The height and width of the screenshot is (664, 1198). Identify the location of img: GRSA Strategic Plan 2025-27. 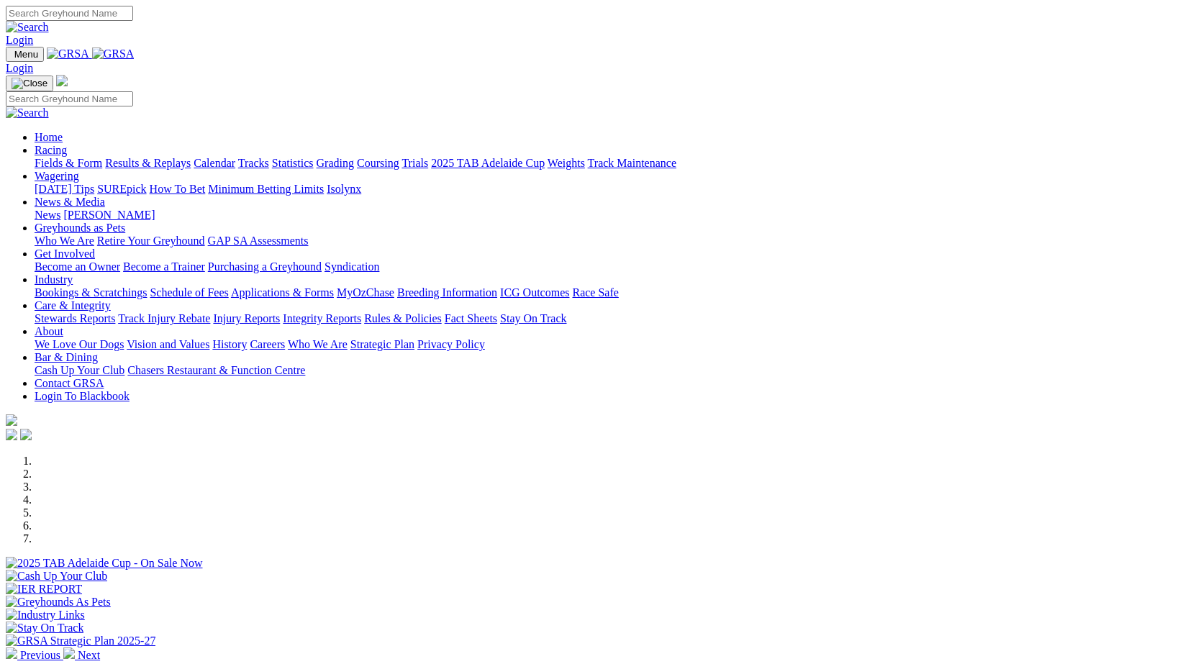
(81, 641).